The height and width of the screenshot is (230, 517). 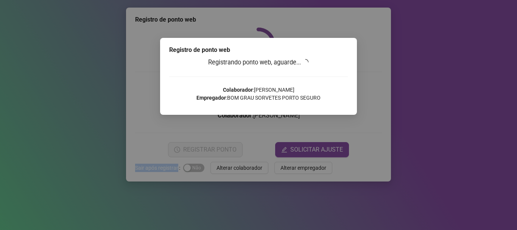 What do you see at coordinates (305, 62) in the screenshot?
I see `span: loading` at bounding box center [305, 62].